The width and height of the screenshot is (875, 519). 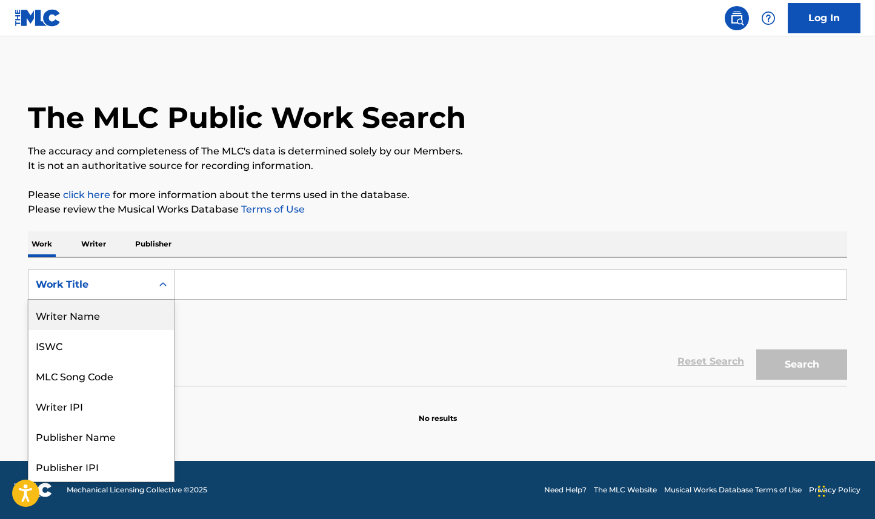 What do you see at coordinates (437, 166) in the screenshot?
I see `p: It is not an authoritative source for recording information.` at bounding box center [437, 166].